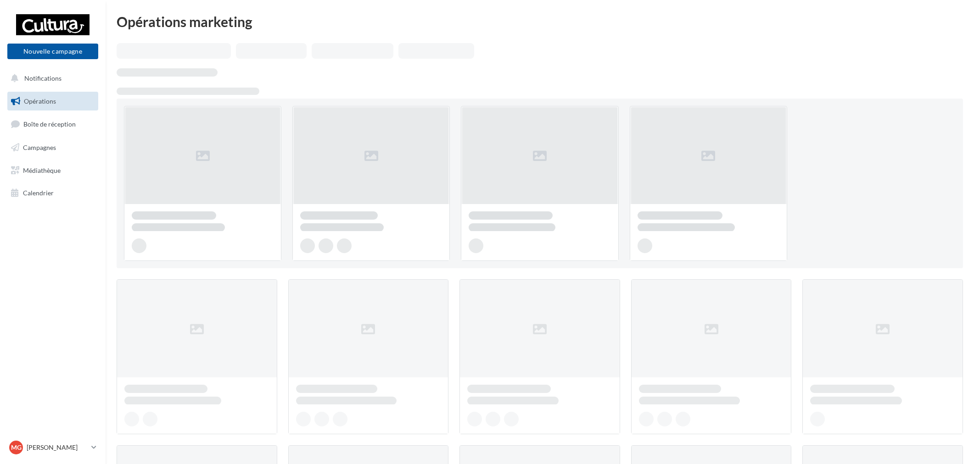 The height and width of the screenshot is (464, 974). What do you see at coordinates (16, 448) in the screenshot?
I see `span: MG` at bounding box center [16, 448].